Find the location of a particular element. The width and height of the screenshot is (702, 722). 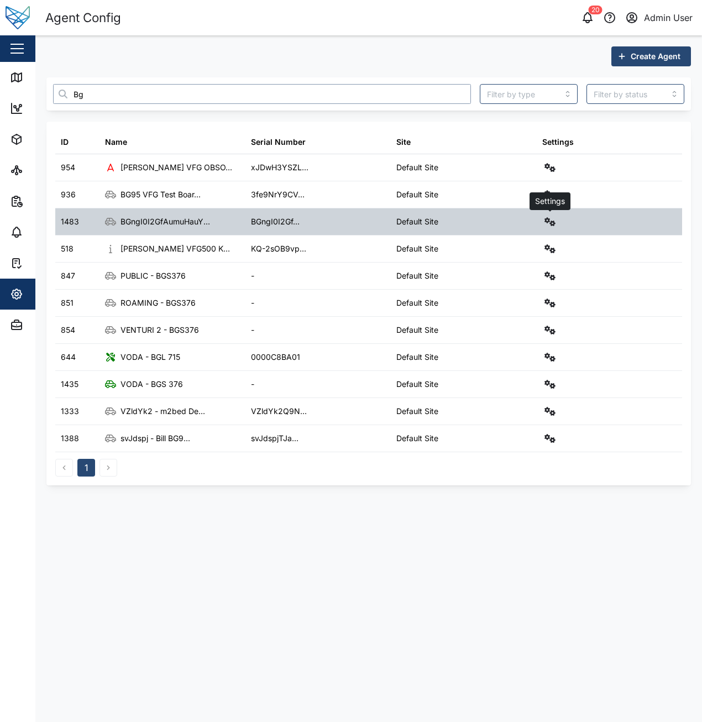

div: 1333 is located at coordinates (70, 411).